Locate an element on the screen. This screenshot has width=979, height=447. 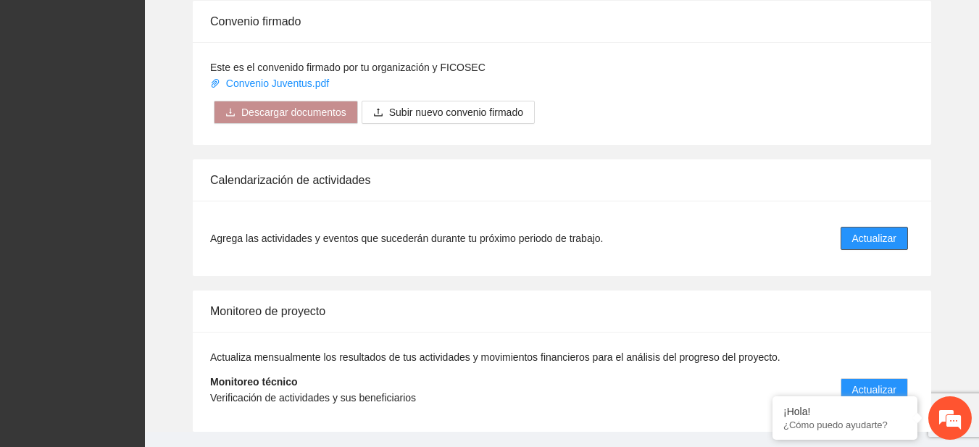
span: paper-clip is located at coordinates (215, 83).